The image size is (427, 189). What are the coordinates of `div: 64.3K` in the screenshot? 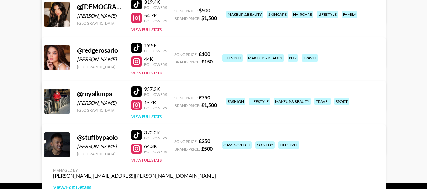 It's located at (155, 146).